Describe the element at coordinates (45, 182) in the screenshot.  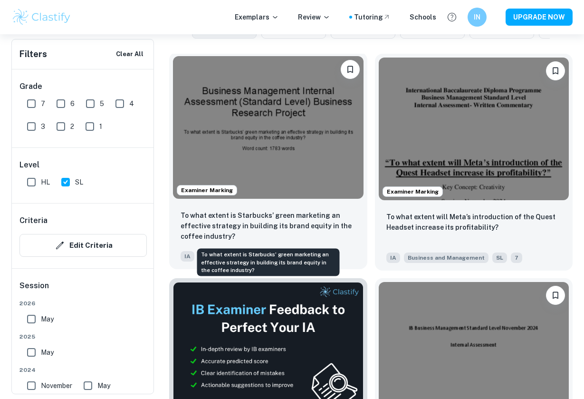
I see `span: HL` at that location.